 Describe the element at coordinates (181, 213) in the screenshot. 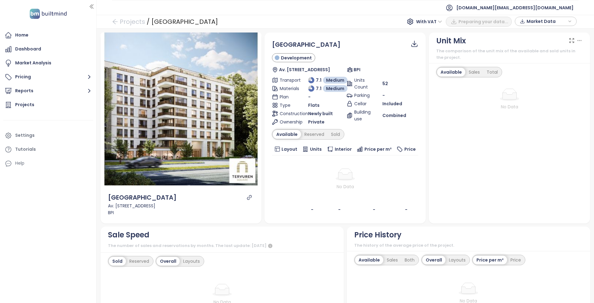

I see `div: BPI` at that location.